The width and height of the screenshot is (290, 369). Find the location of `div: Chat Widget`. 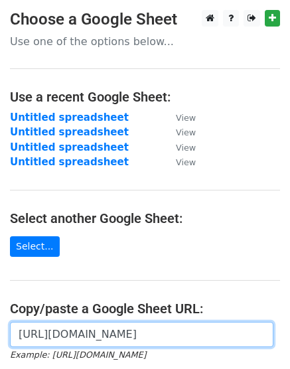

div: Chat Widget is located at coordinates (257, 337).